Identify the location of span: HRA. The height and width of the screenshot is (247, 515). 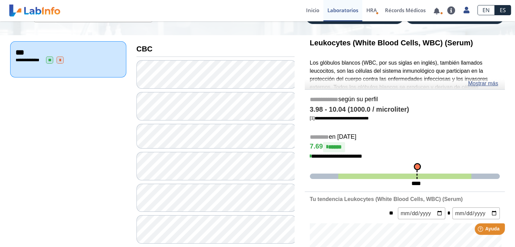
(371, 10).